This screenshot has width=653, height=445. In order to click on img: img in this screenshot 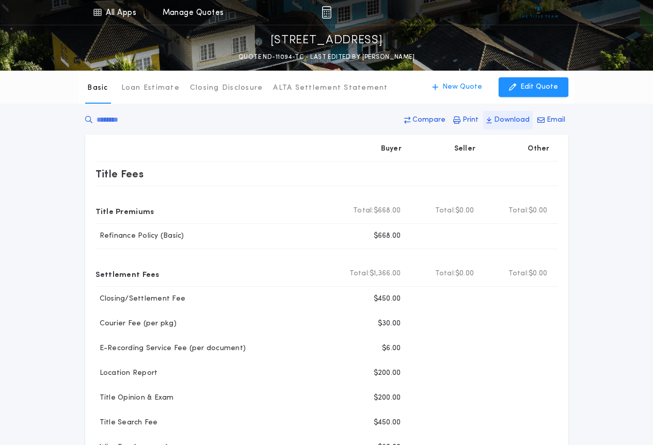, I will do `click(326, 12)`.